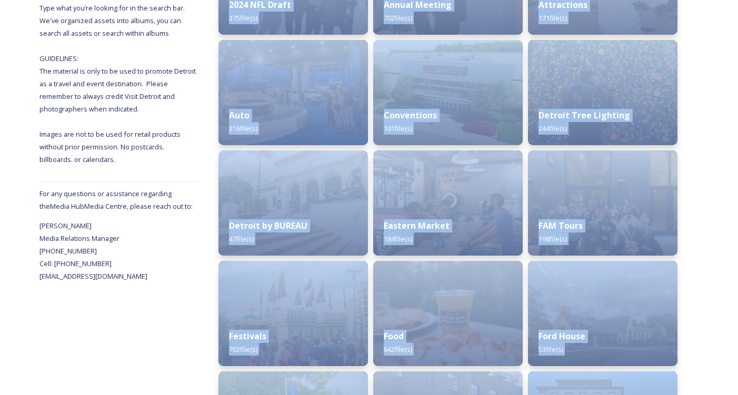 The height and width of the screenshot is (395, 738). I want to click on strong: FAM Tours, so click(561, 226).